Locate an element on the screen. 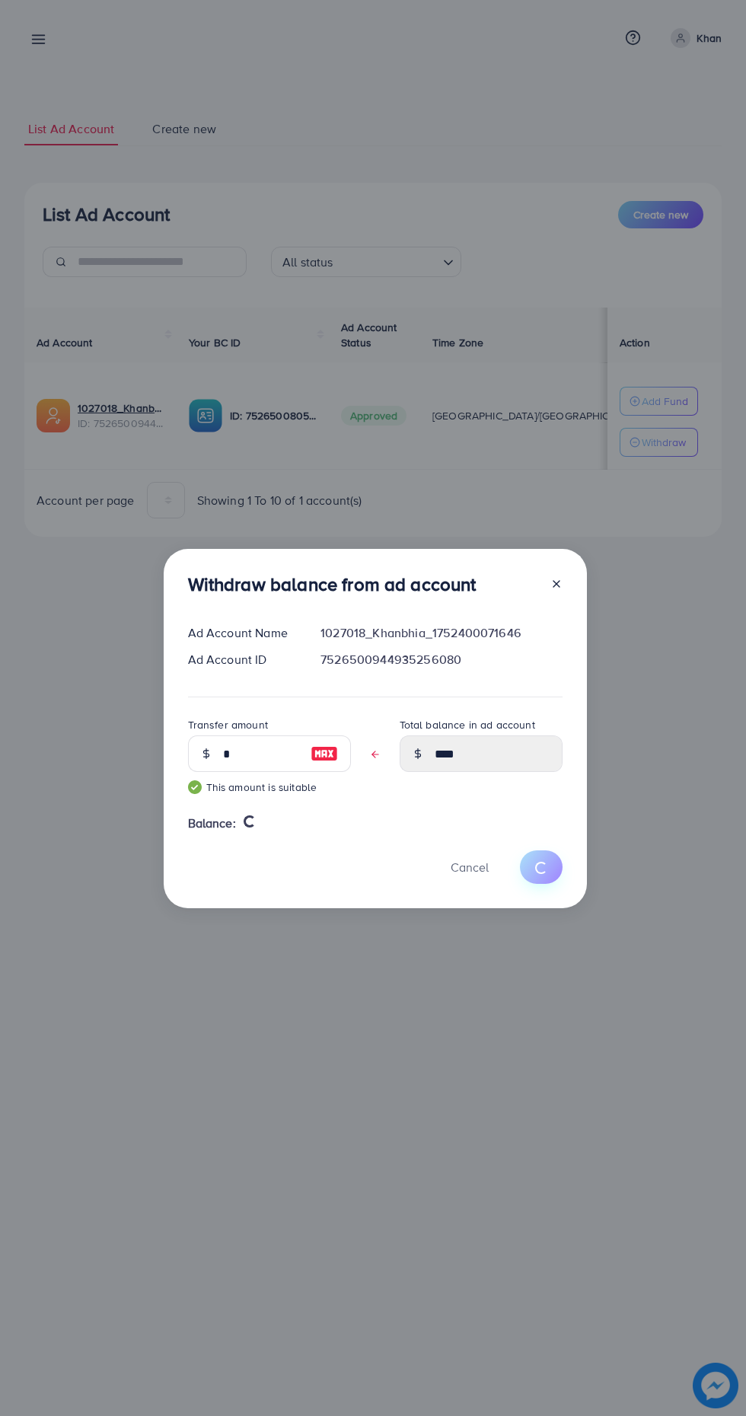 This screenshot has width=746, height=1416. small: This amount is suitable is located at coordinates (269, 787).